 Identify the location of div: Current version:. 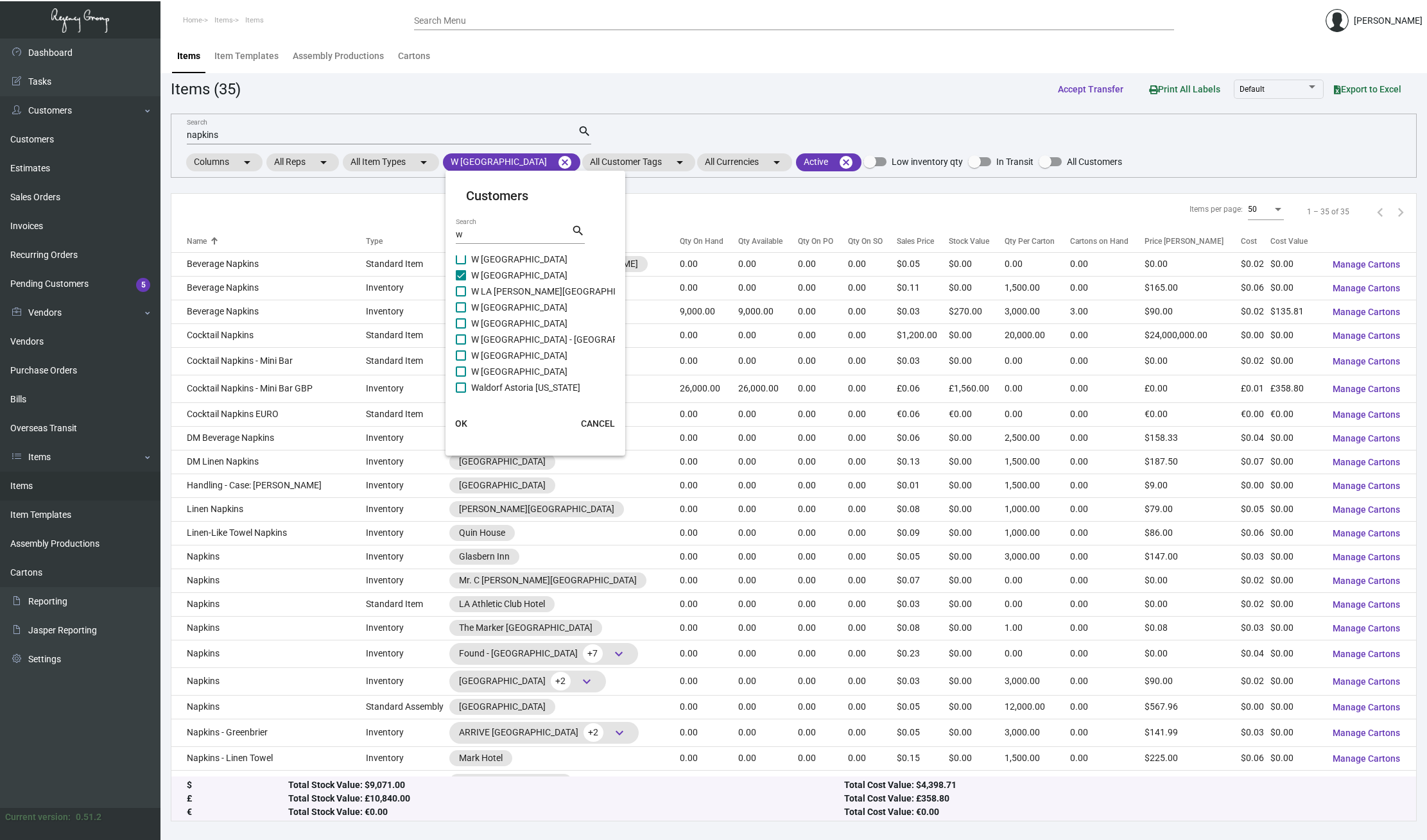
(38, 817).